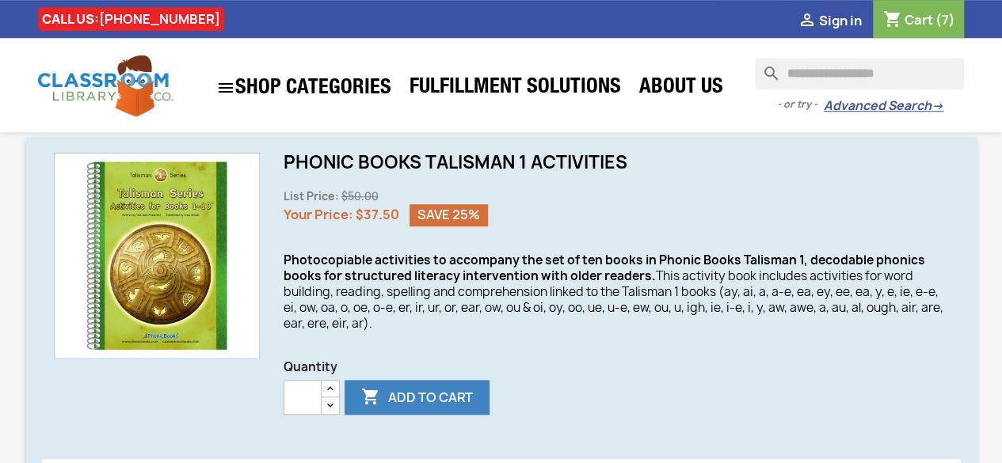 This screenshot has height=463, width=1002. Describe the element at coordinates (604, 268) in the screenshot. I see `strong: Photocopiable activities to accompany the set of ten books in Phonic Books Talisman 1, decodable ...` at that location.